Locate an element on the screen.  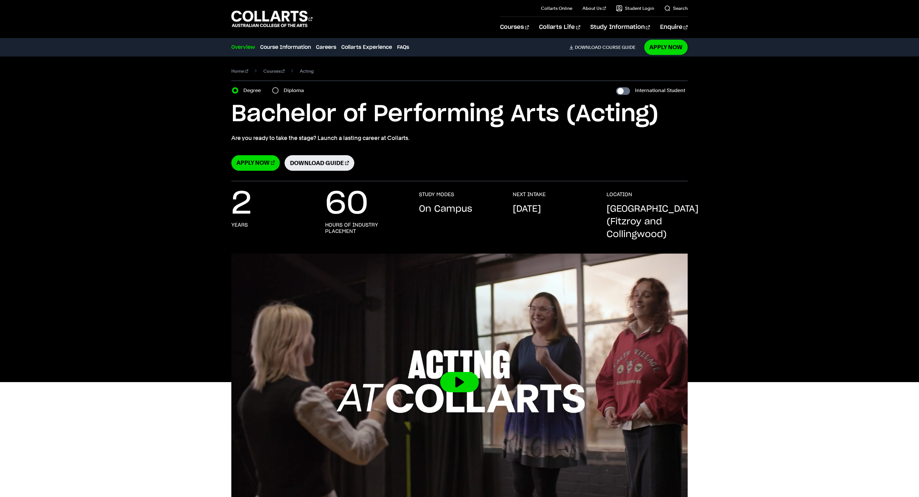
a: Collarts Experience is located at coordinates (367, 47).